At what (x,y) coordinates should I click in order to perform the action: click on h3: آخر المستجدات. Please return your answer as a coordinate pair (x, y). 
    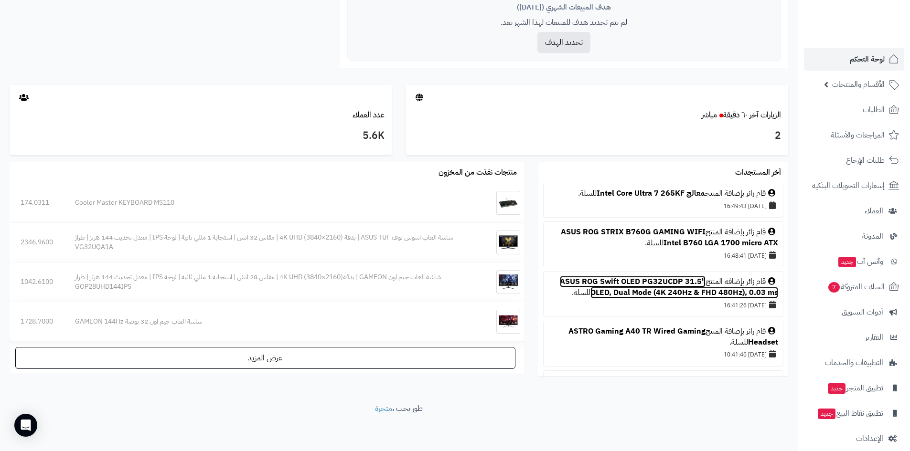
    Looking at the image, I should click on (758, 173).